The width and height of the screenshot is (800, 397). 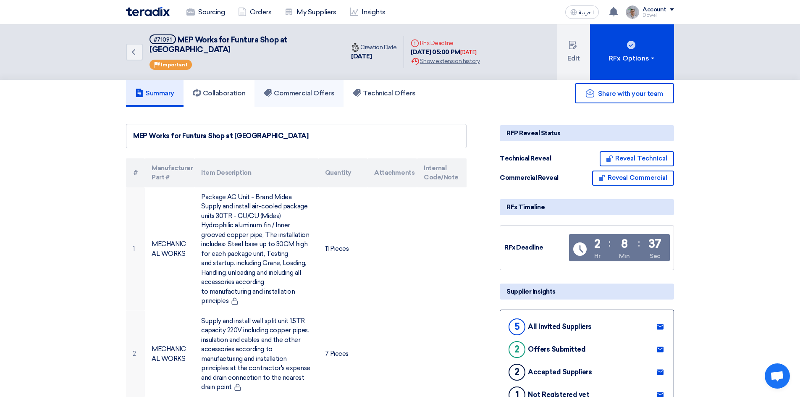 I want to click on a: Open chat, so click(x=778, y=376).